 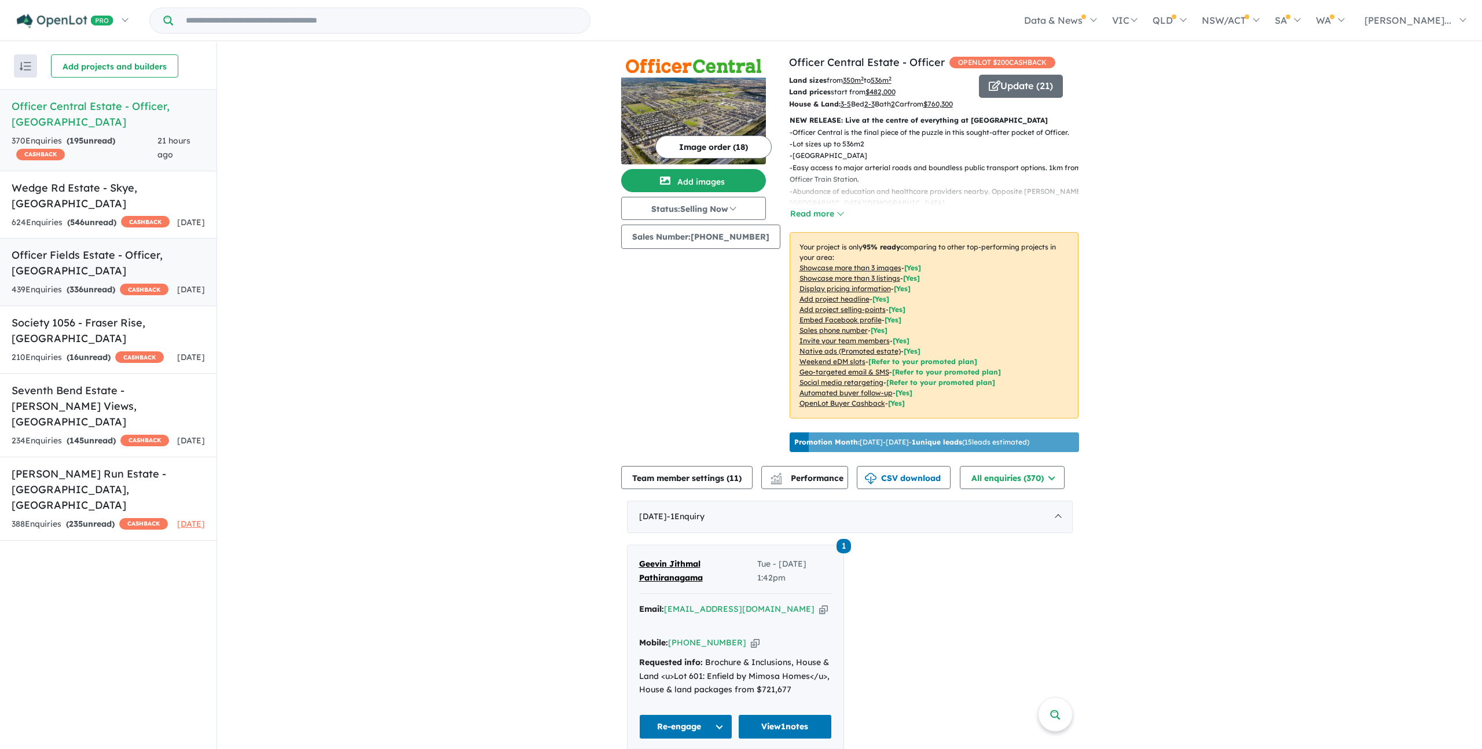 I want to click on button: Copy, so click(x=755, y=643).